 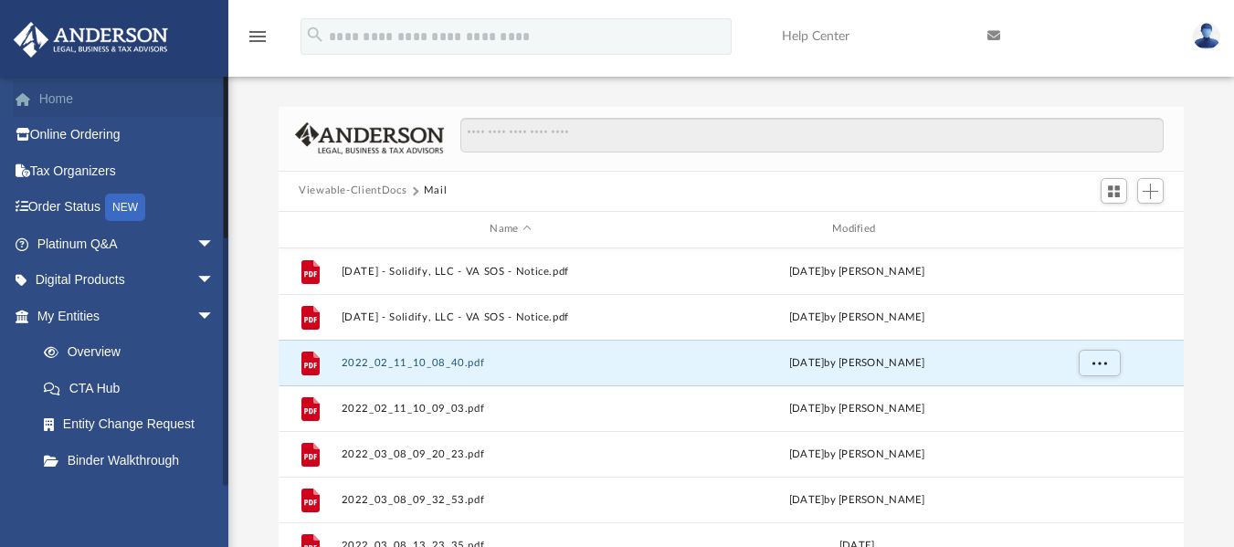 What do you see at coordinates (129, 497) in the screenshot?
I see `a: My Blueprint` at bounding box center [129, 497].